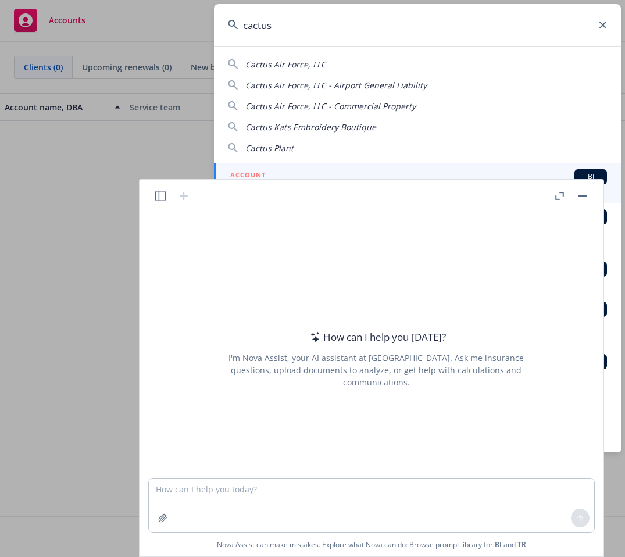 The width and height of the screenshot is (625, 557). I want to click on span: Nova Assist can make mistakes. Explore what Nova can do: Browse prompt library for and, so click(372, 544).